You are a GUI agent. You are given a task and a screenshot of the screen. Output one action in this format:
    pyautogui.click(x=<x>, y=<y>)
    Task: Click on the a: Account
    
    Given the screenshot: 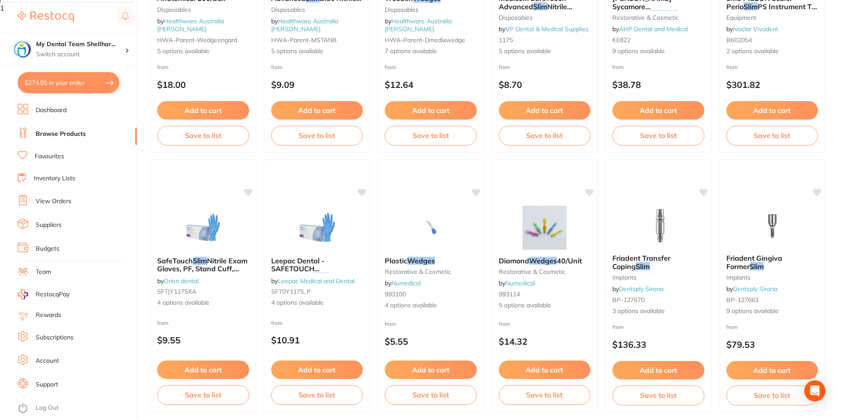 What is the action you would take?
    pyautogui.click(x=47, y=361)
    